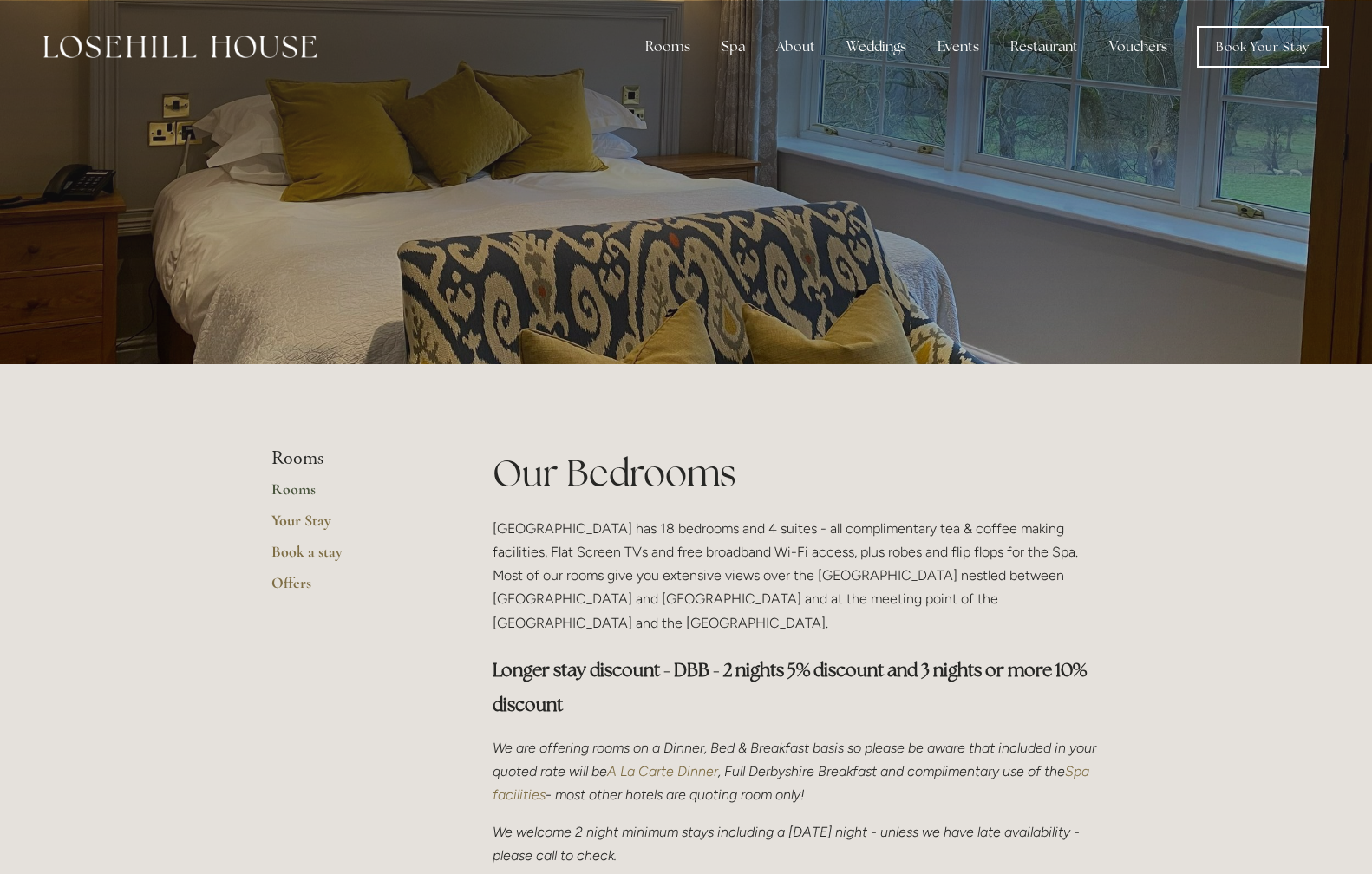 The height and width of the screenshot is (874, 1372). Describe the element at coordinates (796, 760) in the screenshot. I see `em: We are offering rooms on a Dinner, Bed & Breakfast basis so please be aware that included in your...` at that location.